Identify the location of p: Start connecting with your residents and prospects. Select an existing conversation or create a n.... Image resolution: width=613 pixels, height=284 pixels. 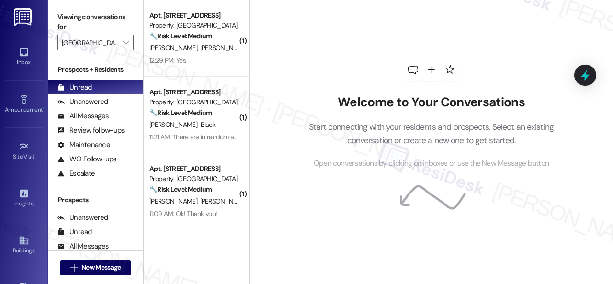
(431, 134).